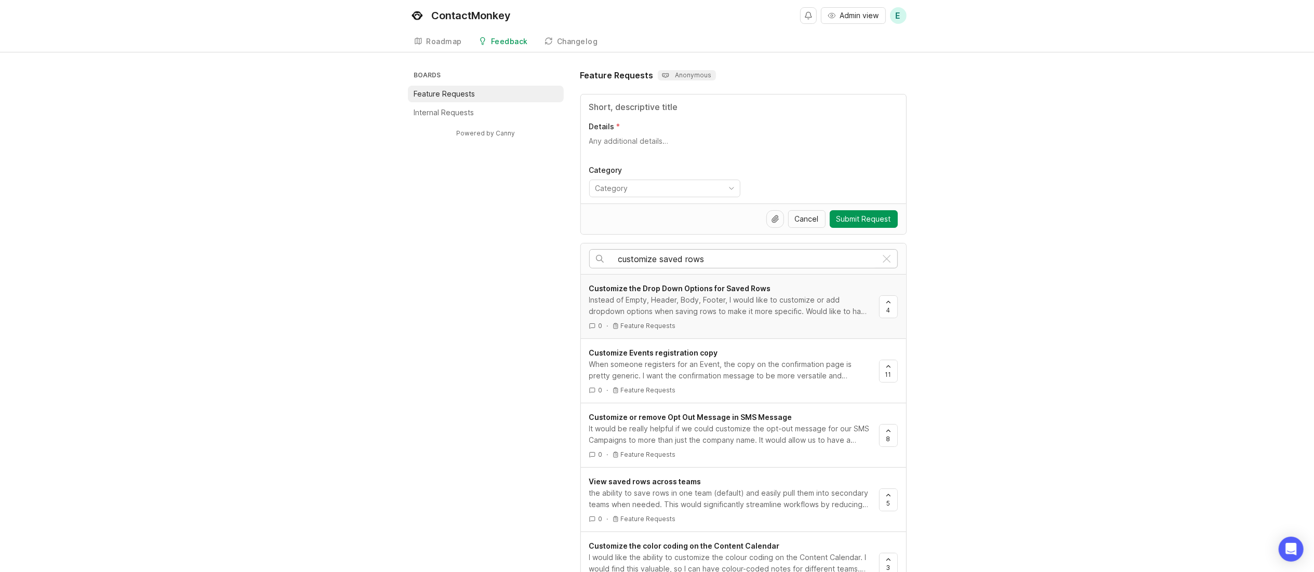  I want to click on span: Admin view, so click(859, 16).